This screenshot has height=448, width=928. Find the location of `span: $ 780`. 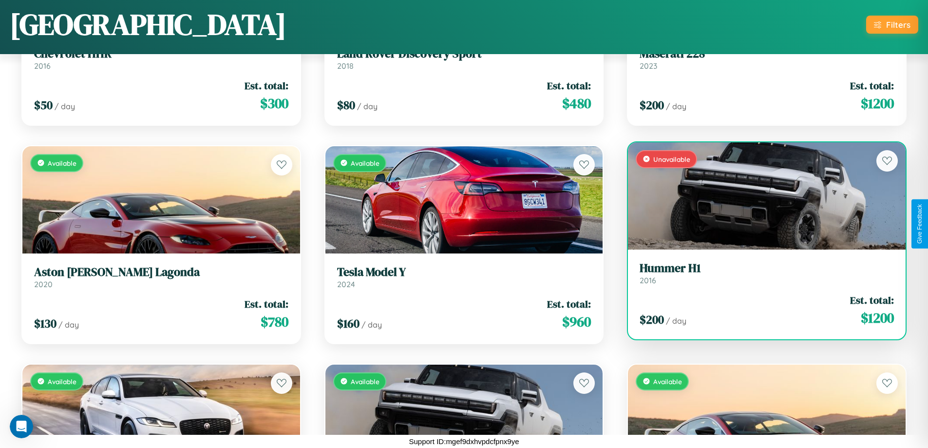

span: $ 780 is located at coordinates (274, 322).